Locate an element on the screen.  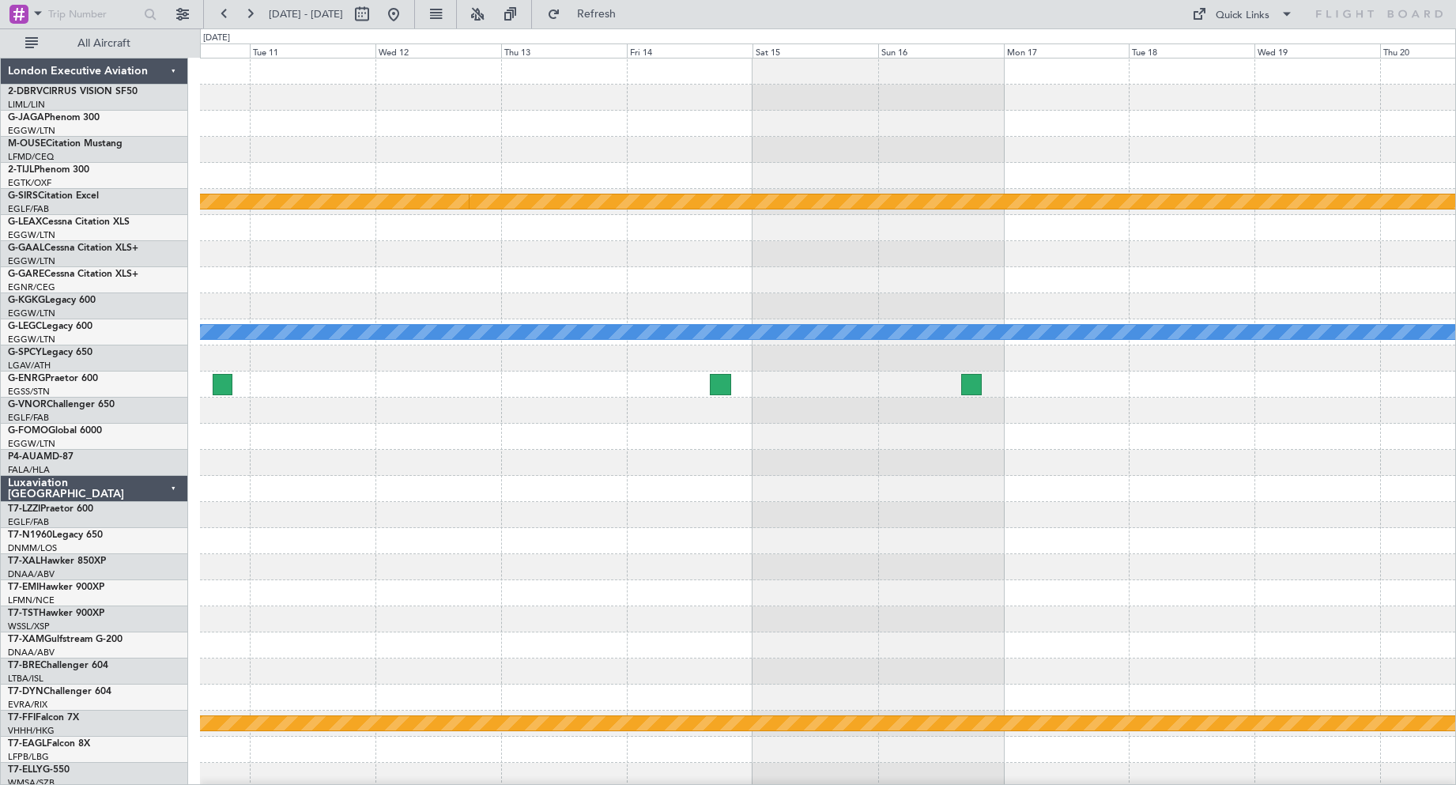
a: P4-AUAMD-87 is located at coordinates (40, 457).